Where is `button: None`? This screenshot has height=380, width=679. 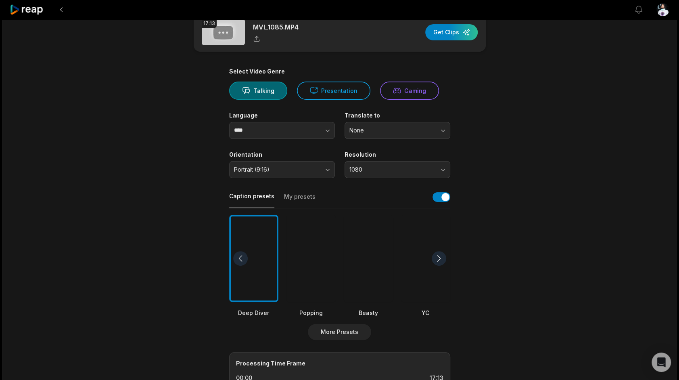 button: None is located at coordinates (398, 130).